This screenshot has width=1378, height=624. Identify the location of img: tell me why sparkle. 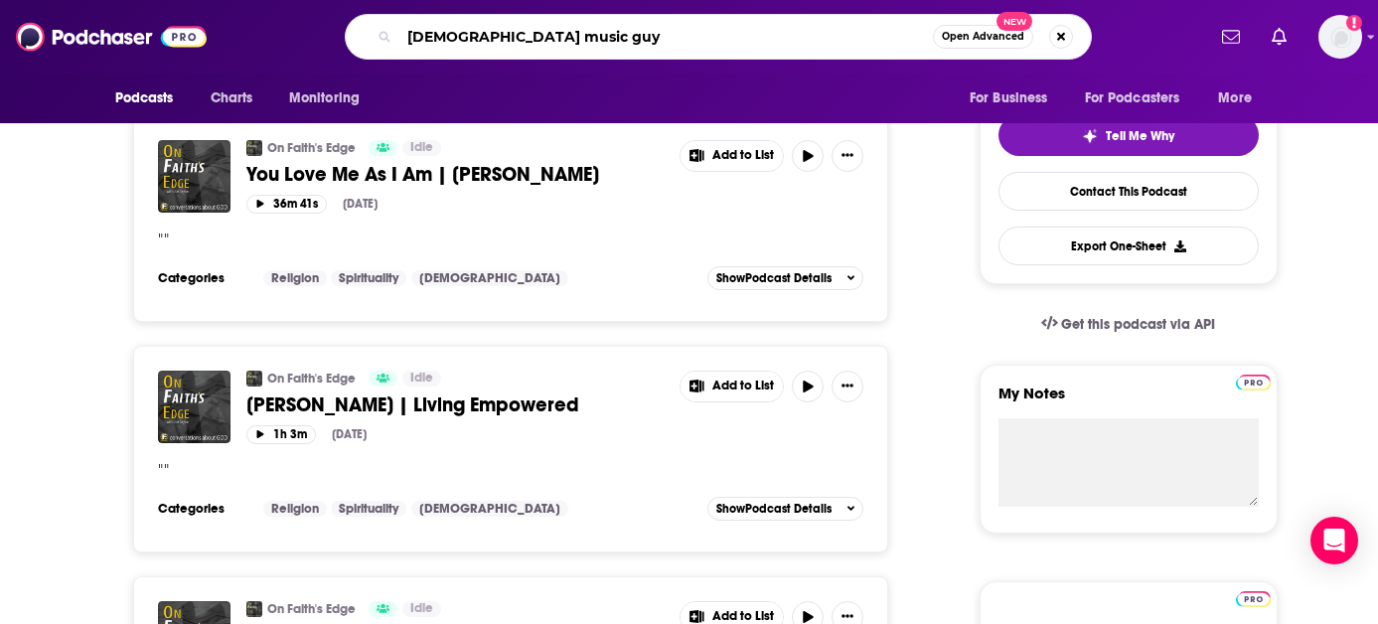
(1090, 136).